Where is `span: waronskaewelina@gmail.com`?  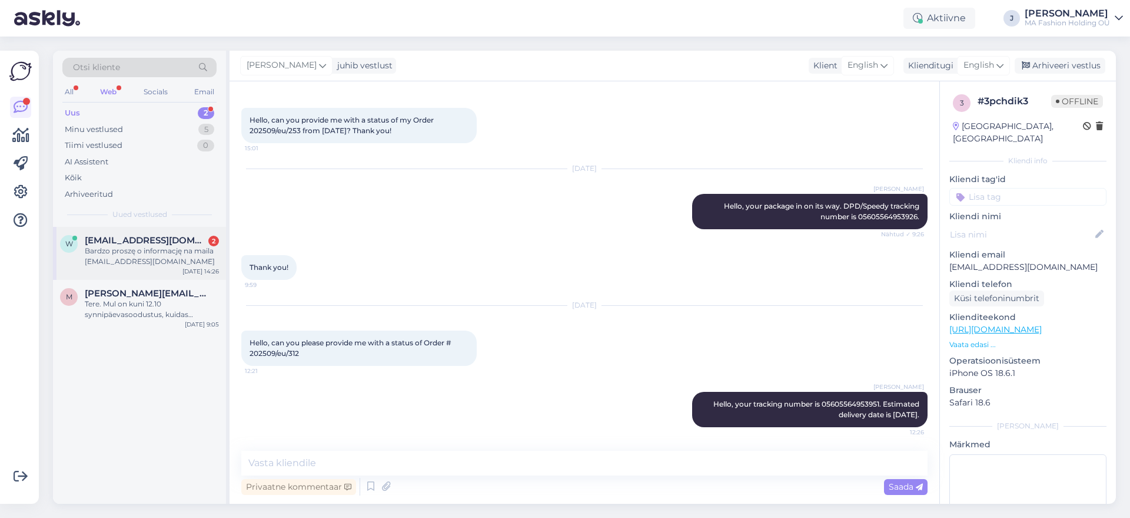 span: waronskaewelina@gmail.com is located at coordinates (146, 240).